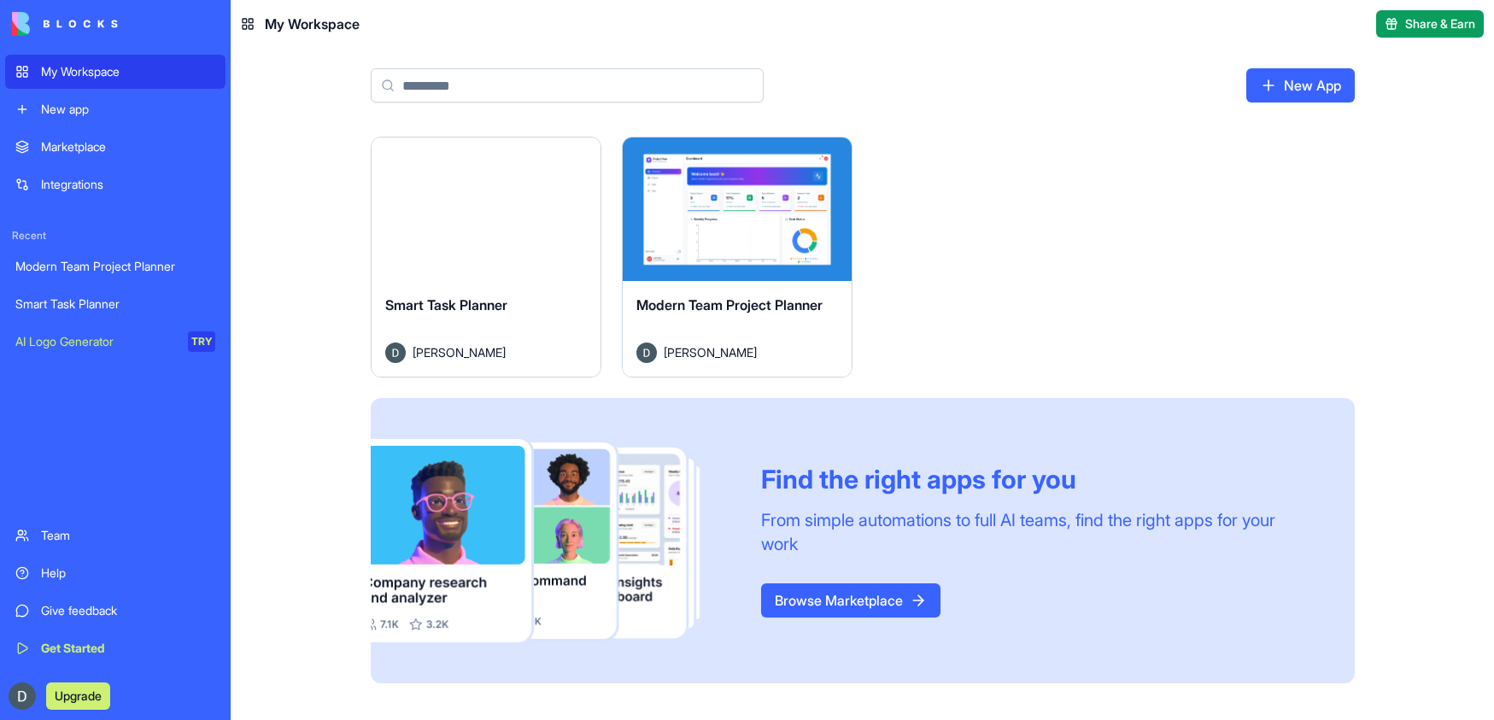  What do you see at coordinates (552, 541) in the screenshot?
I see `img: Frame_181_egmpey.png` at bounding box center [552, 541].